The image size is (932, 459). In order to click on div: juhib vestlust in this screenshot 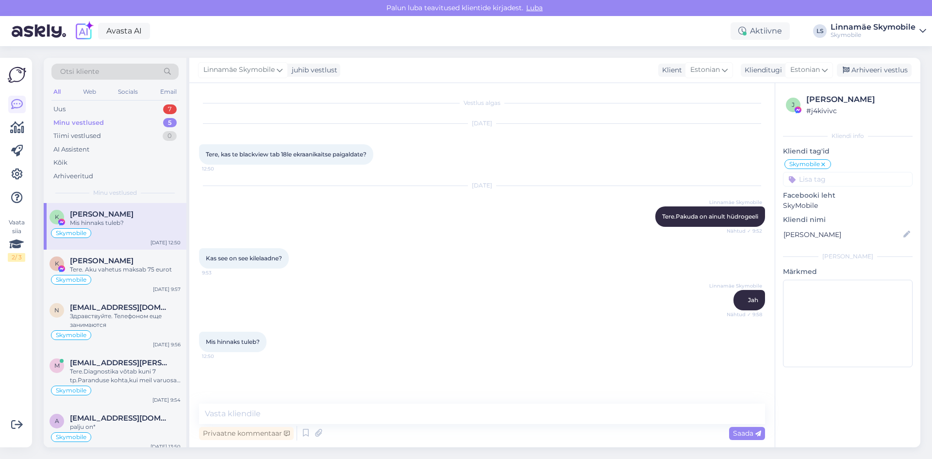, I will do `click(312, 70)`.